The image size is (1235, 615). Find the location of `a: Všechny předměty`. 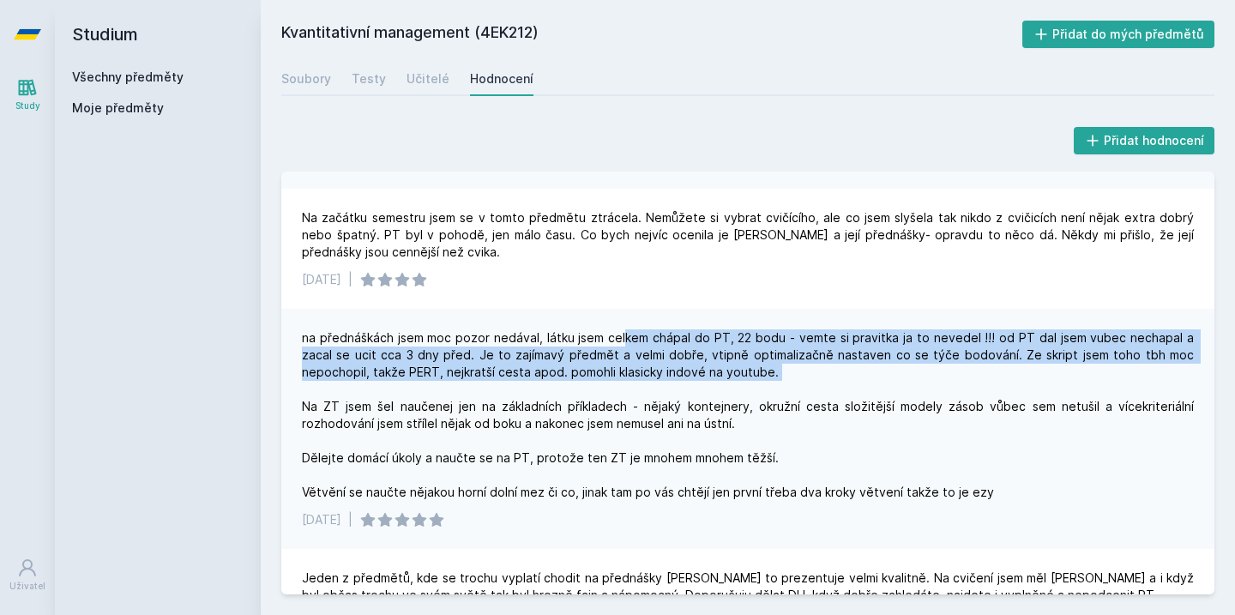

a: Všechny předměty is located at coordinates (128, 76).